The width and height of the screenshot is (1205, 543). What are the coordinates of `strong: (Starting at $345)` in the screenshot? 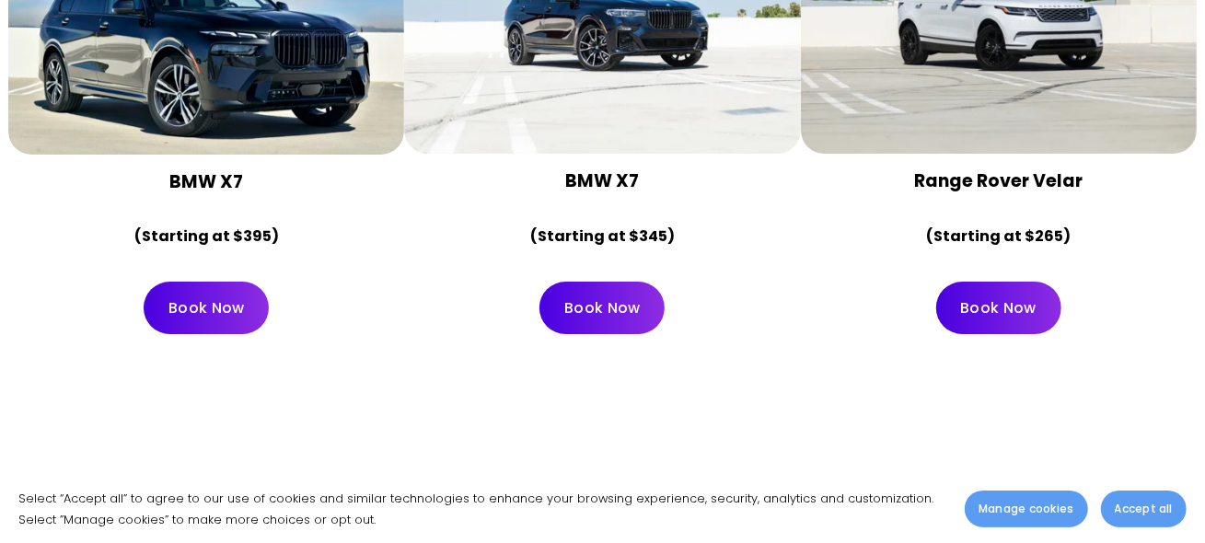 It's located at (602, 236).